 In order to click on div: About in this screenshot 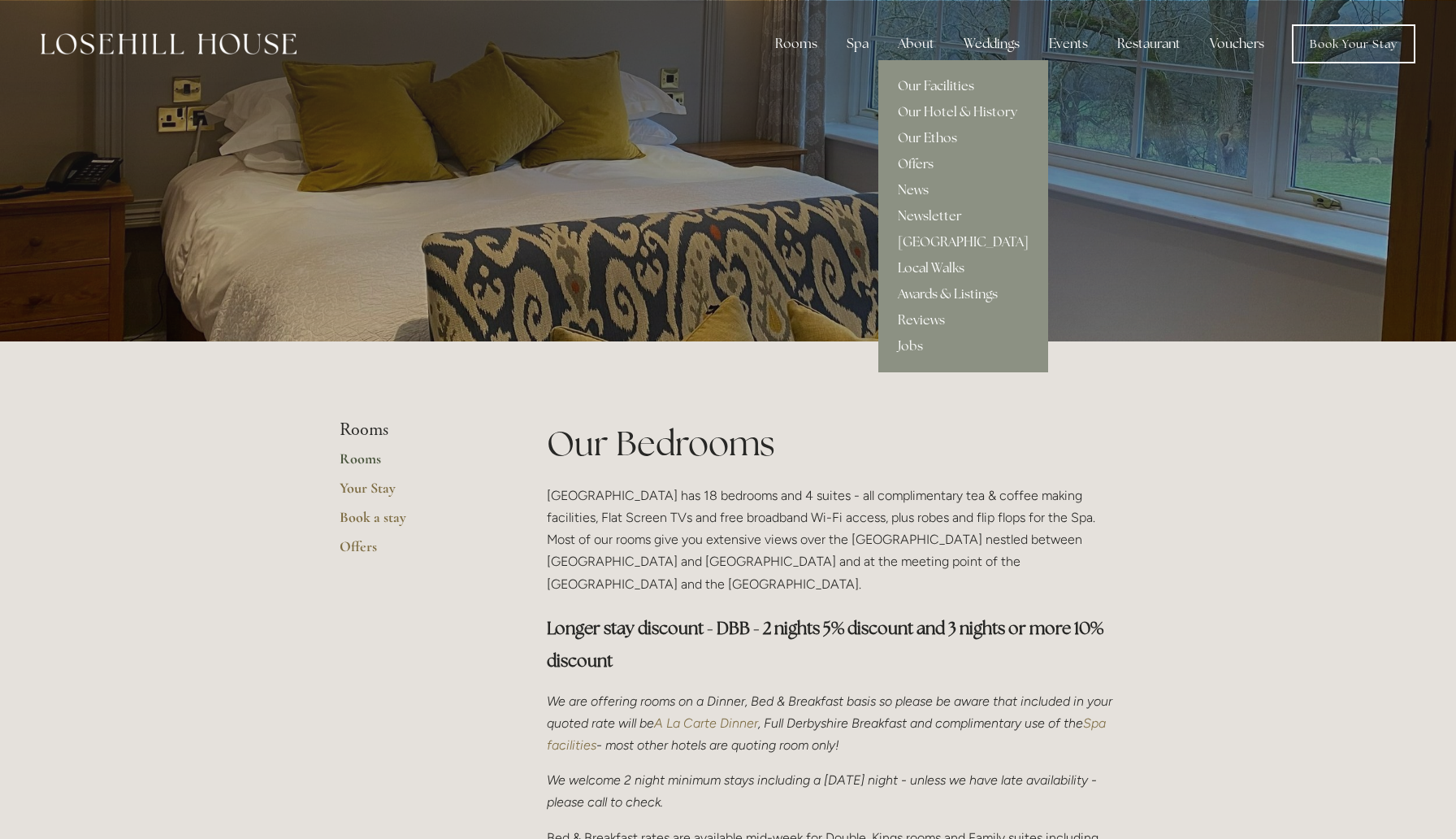, I will do `click(916, 44)`.